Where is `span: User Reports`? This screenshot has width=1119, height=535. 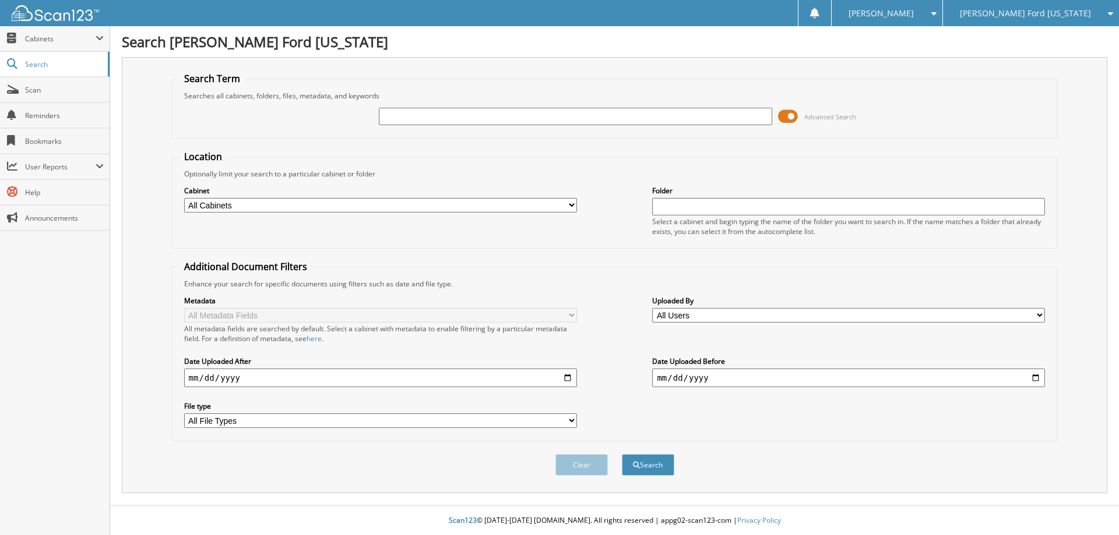
span: User Reports is located at coordinates (60, 167).